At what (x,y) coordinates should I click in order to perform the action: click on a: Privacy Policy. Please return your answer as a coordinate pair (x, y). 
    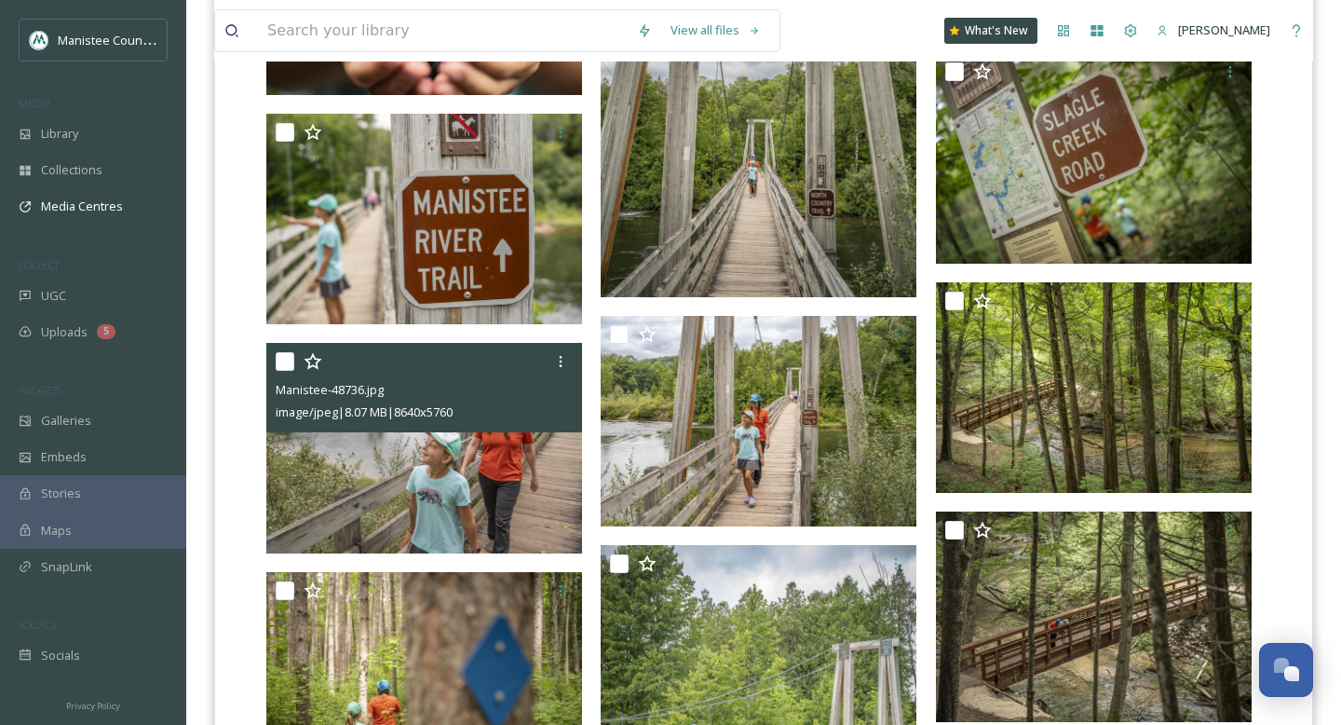
    Looking at the image, I should click on (93, 704).